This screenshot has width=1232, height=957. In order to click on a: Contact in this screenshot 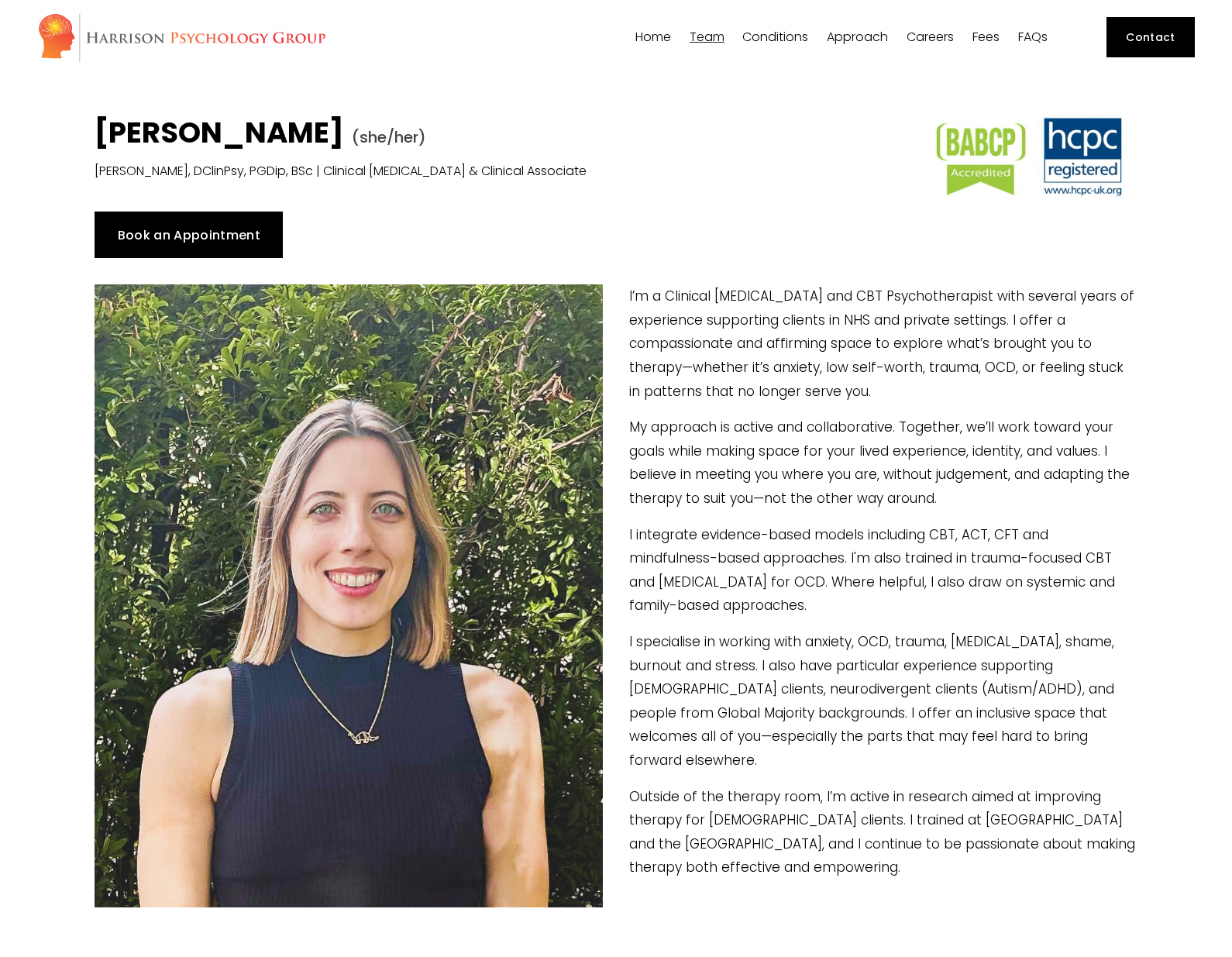, I will do `click(1150, 38)`.